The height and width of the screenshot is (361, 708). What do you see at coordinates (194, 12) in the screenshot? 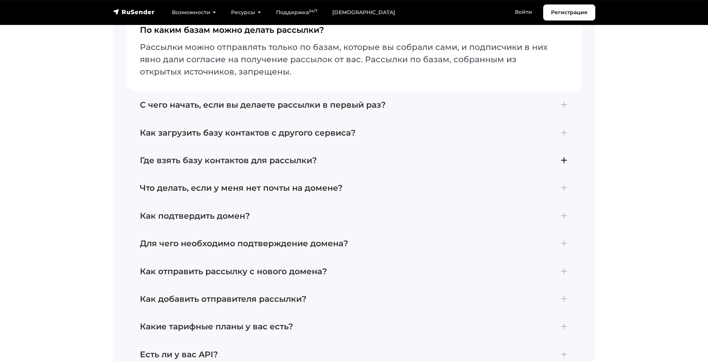
I see `a: Возможности` at bounding box center [194, 12].